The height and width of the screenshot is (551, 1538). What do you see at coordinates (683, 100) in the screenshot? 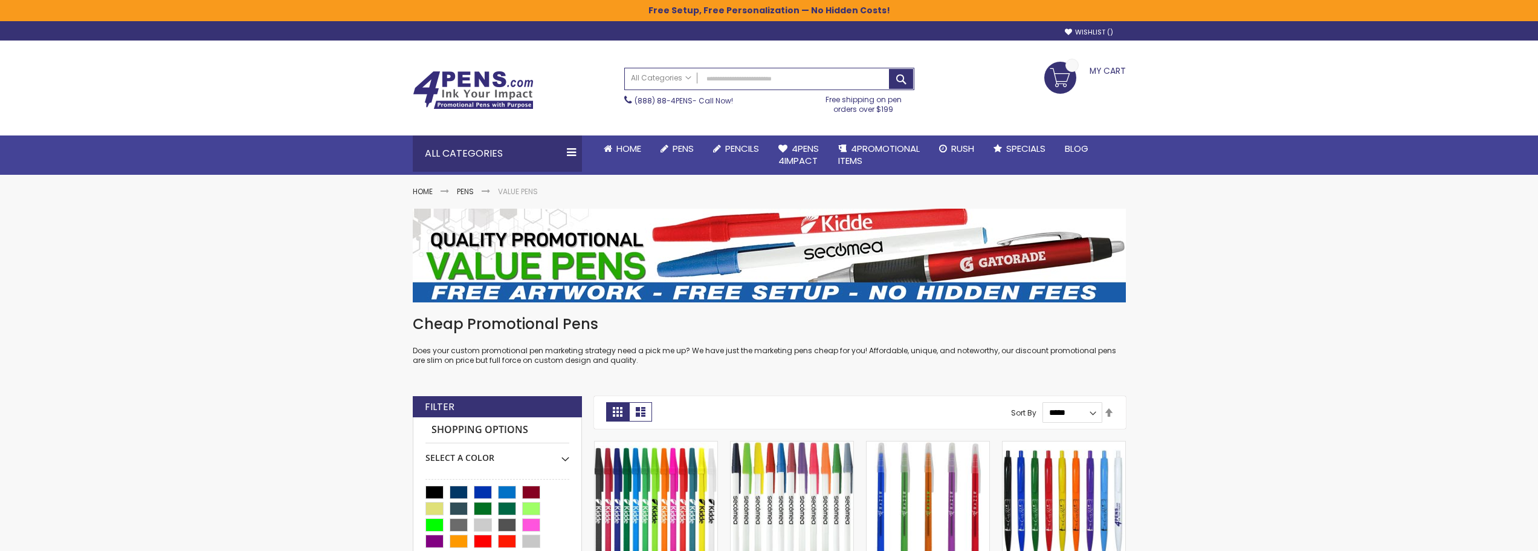
I see `span: - Call Now!` at bounding box center [683, 100].